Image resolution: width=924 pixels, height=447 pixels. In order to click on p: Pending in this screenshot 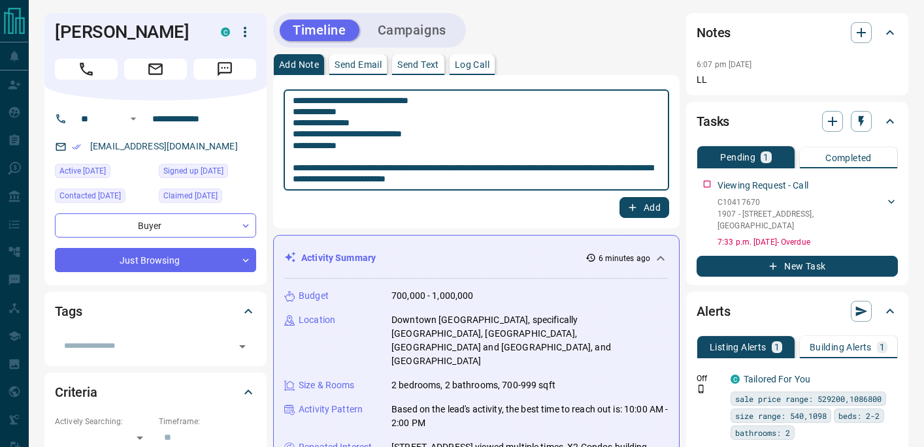, I will do `click(738, 157)`.